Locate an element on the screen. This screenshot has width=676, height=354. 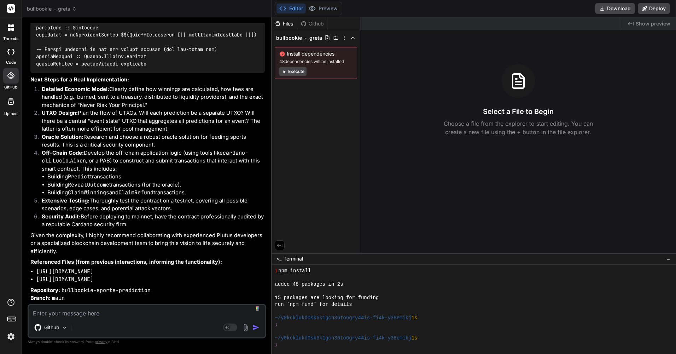
img: settings is located at coordinates (11, 336).